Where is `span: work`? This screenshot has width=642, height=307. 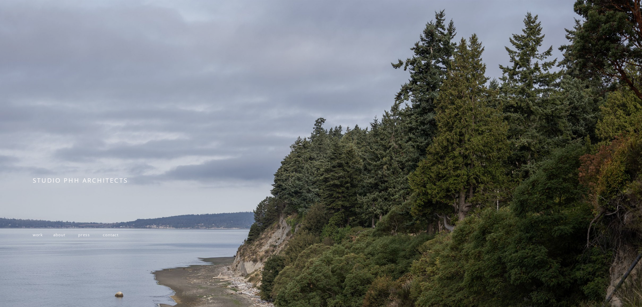 span: work is located at coordinates (38, 234).